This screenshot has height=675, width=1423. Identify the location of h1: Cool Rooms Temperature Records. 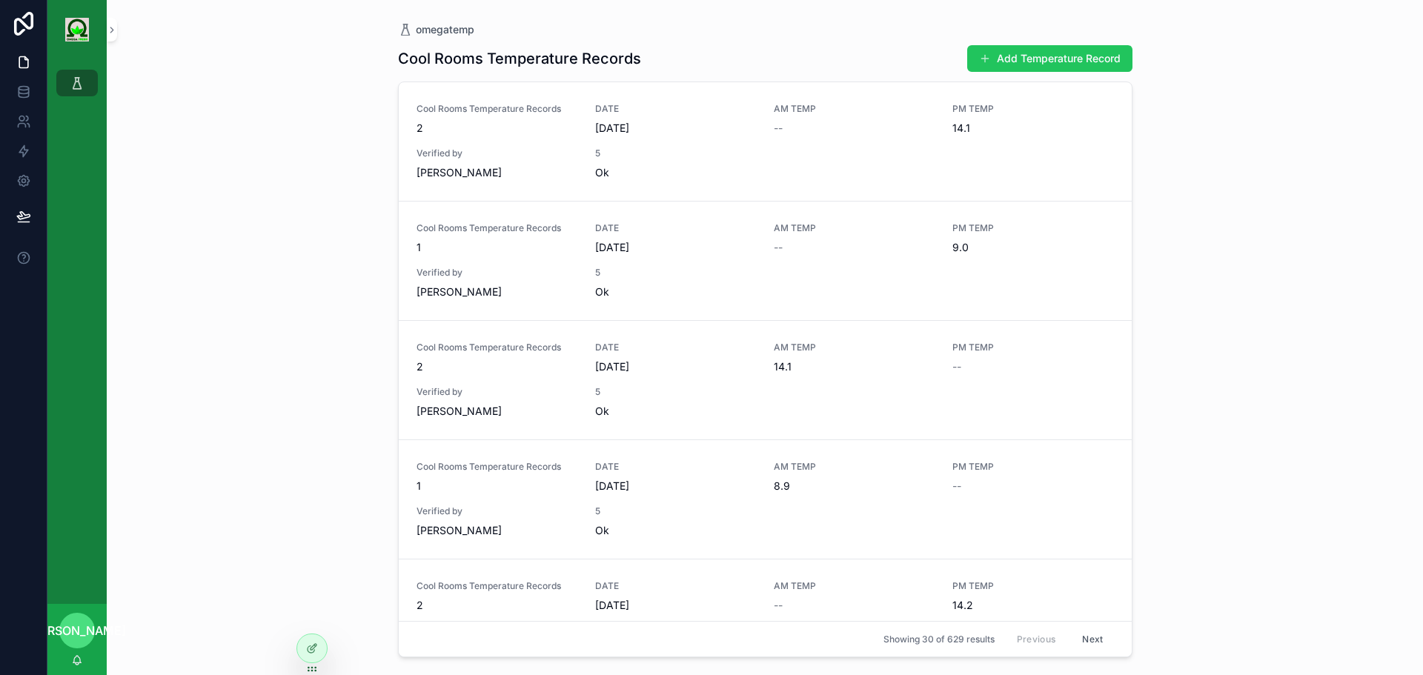
(520, 59).